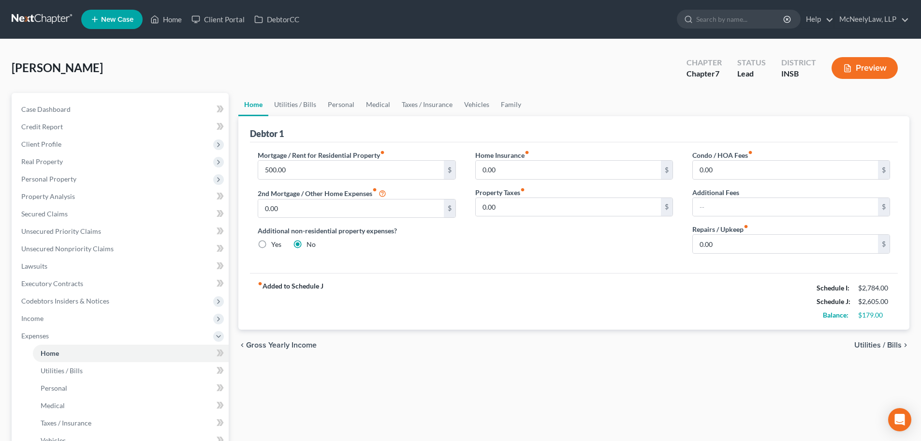 This screenshot has height=441, width=921. What do you see at coordinates (311, 244) in the screenshot?
I see `label: No` at bounding box center [311, 244].